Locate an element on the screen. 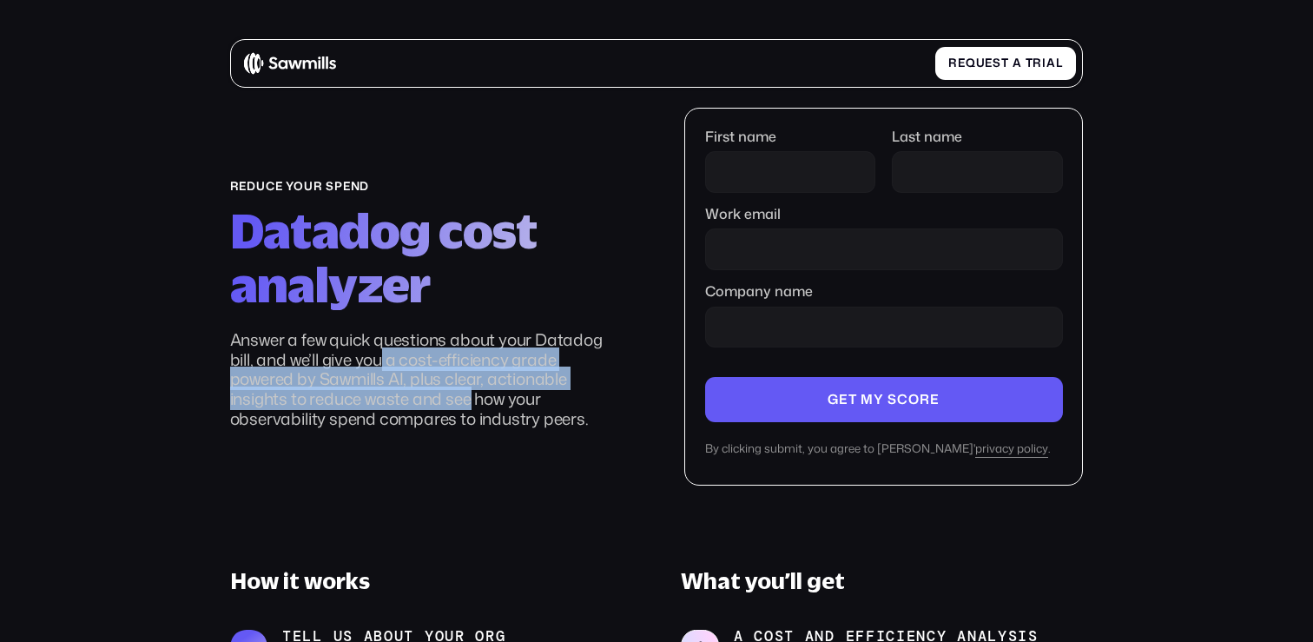 This screenshot has height=642, width=1313. span: l is located at coordinates (1059, 63).